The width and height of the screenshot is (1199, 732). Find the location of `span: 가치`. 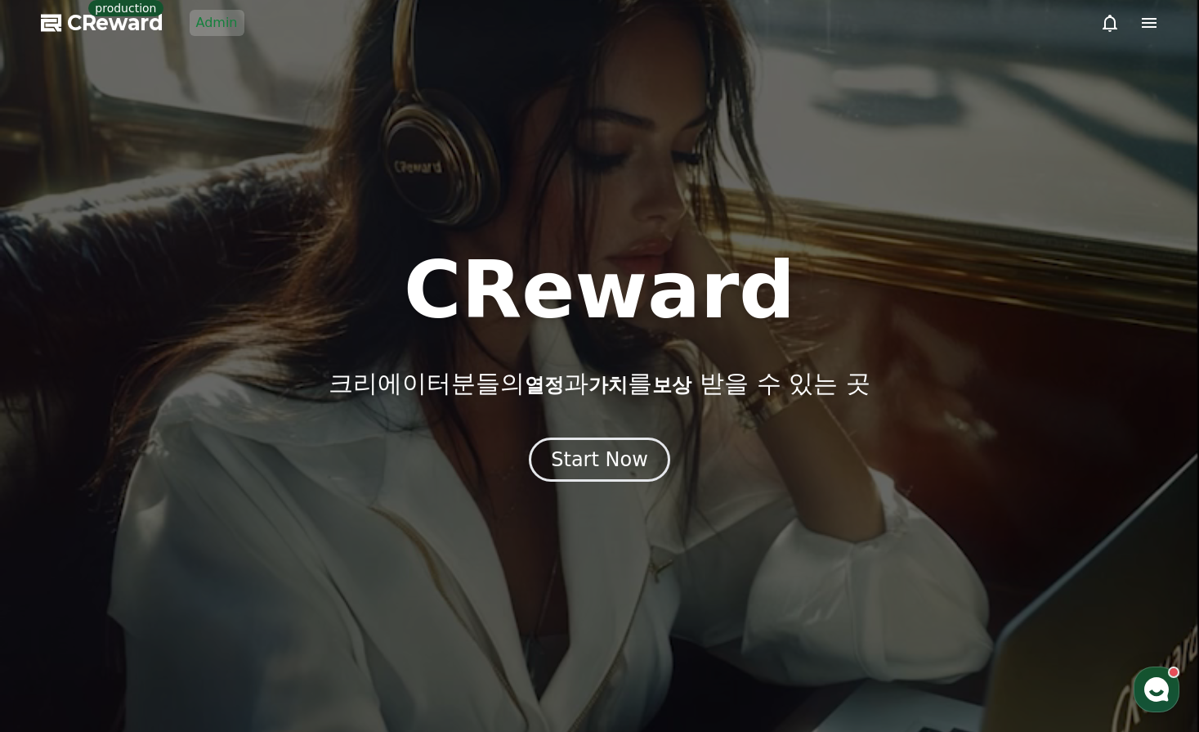

span: 가치 is located at coordinates (608, 385).